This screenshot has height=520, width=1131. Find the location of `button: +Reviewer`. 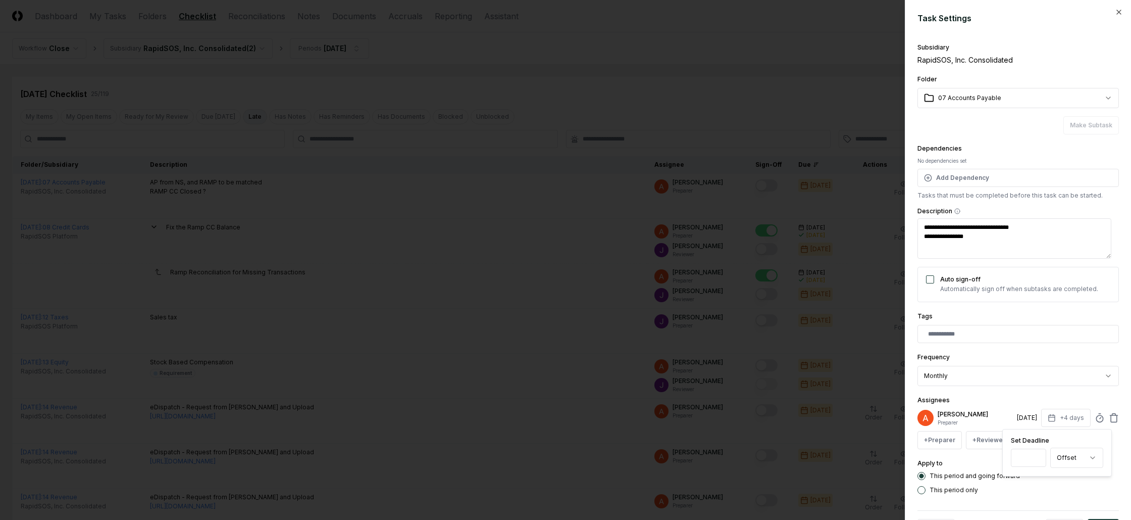

button: +Reviewer is located at coordinates (989, 440).